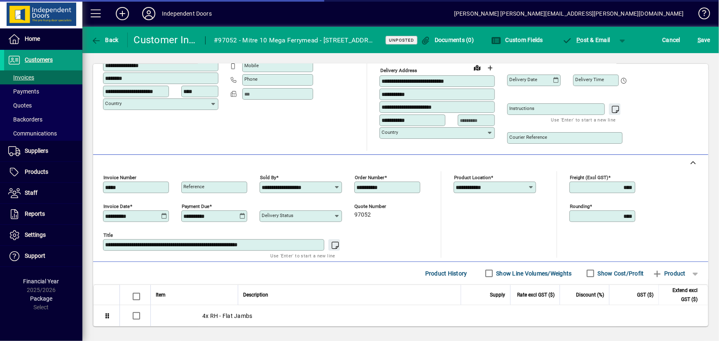 The width and height of the screenshot is (719, 341). Describe the element at coordinates (43, 172) in the screenshot. I see `a: Products` at that location.